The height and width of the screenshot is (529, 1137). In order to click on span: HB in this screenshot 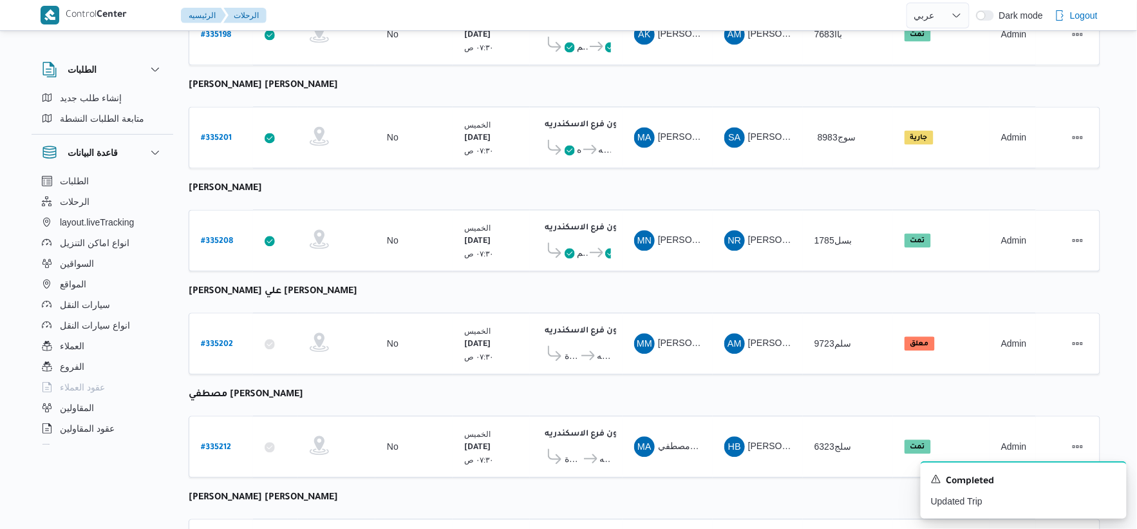, I will do `click(735, 447)`.